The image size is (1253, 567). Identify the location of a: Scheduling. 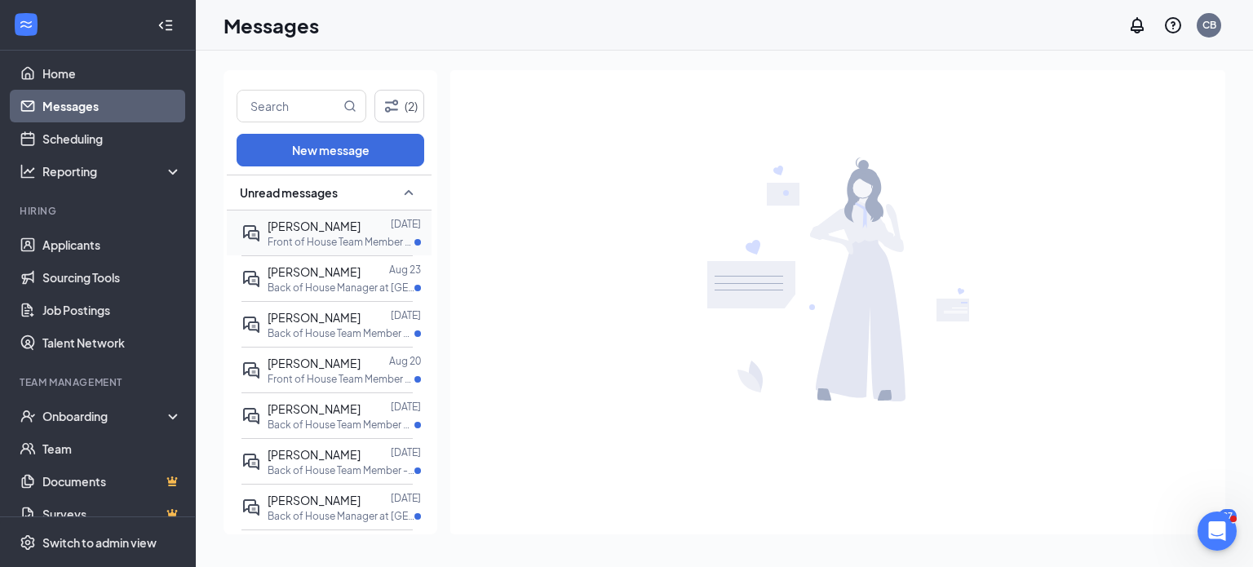
(112, 139).